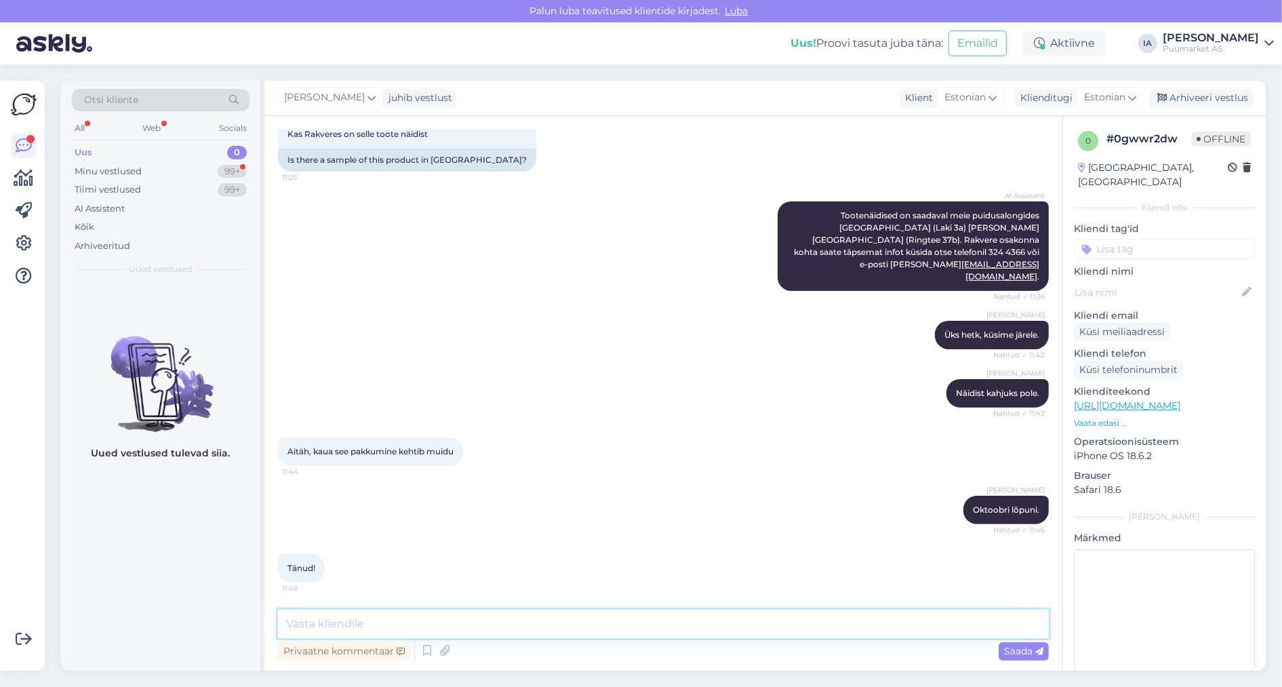 This screenshot has height=687, width=1282. I want to click on div: Proovi tasuta juba täna:, so click(867, 43).